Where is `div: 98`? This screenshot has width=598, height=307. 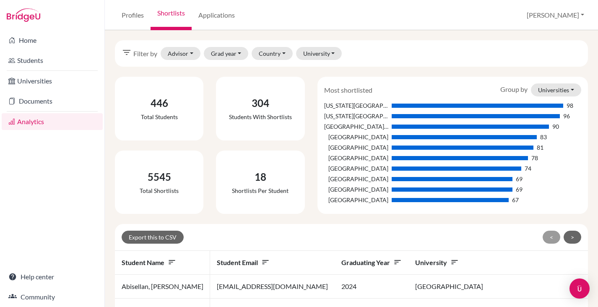 div: 98 is located at coordinates (570, 105).